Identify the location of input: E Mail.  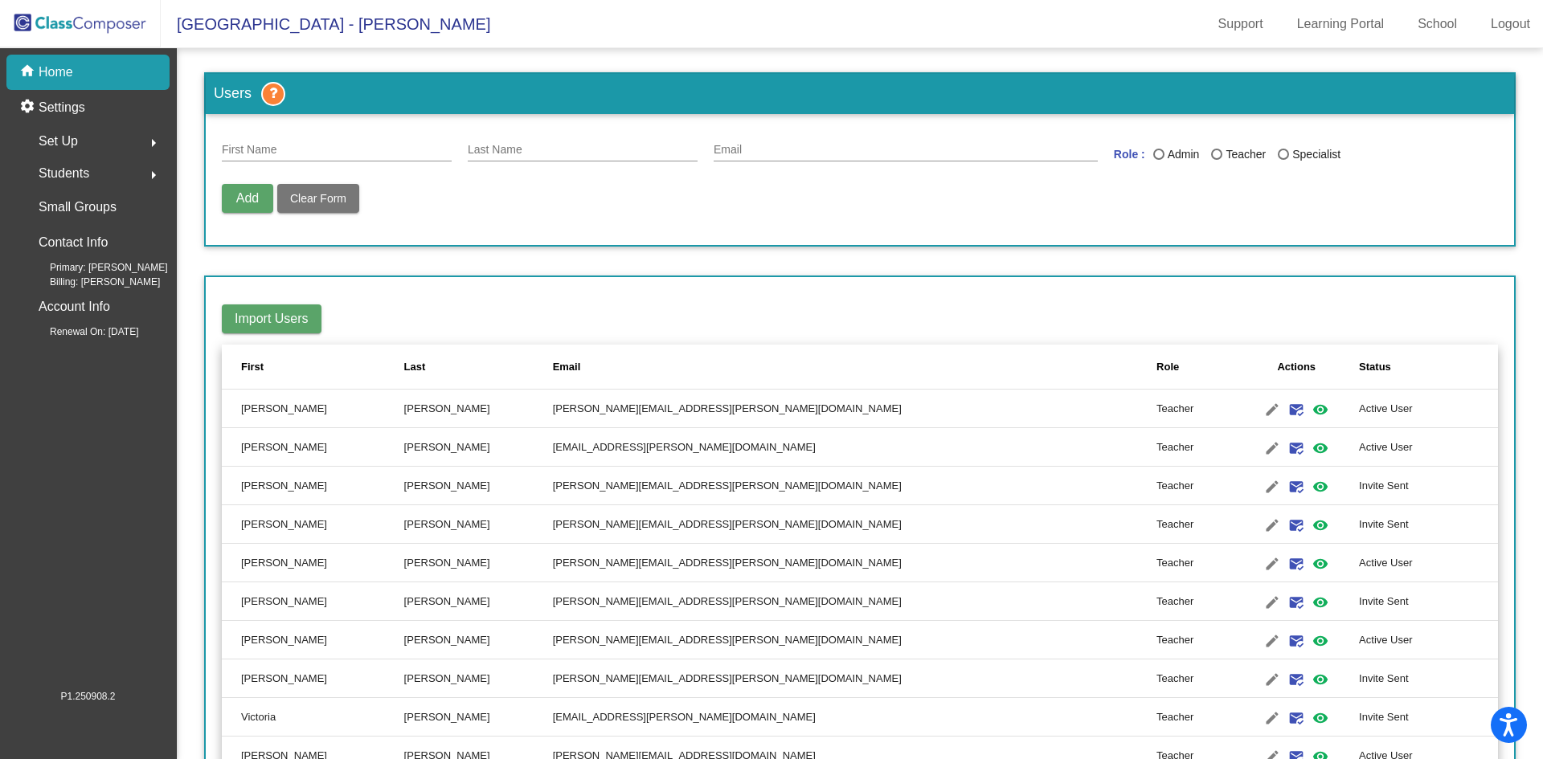
(905, 150).